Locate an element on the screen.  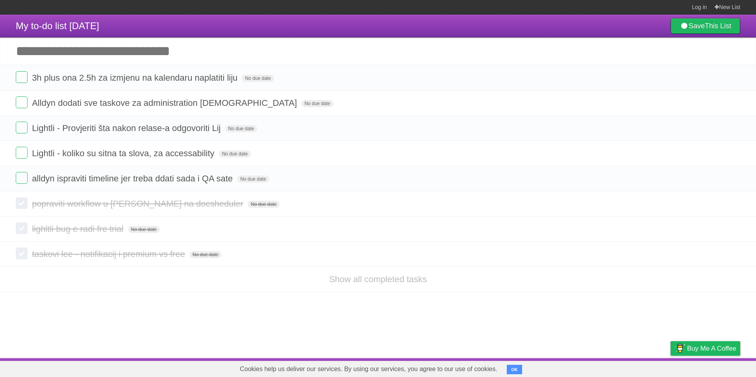
a: Developers is located at coordinates (607, 368).